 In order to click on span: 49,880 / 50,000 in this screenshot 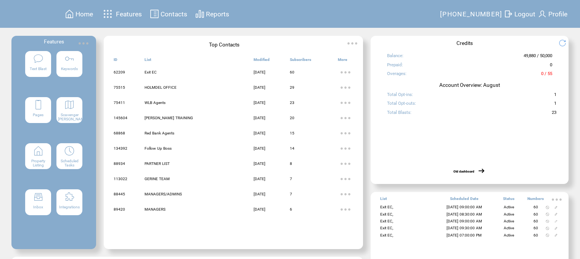, I will do `click(537, 57)`.